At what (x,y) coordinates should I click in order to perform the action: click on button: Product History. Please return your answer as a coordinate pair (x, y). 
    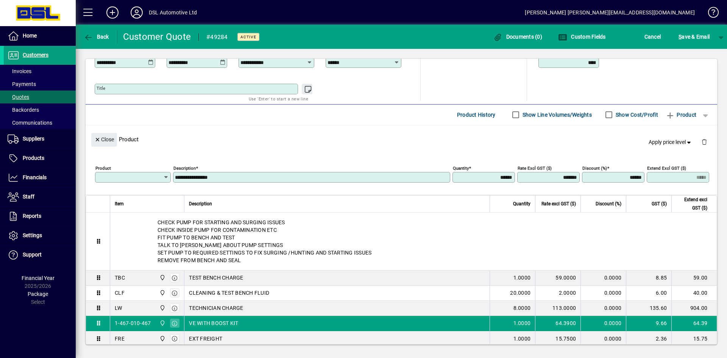
    Looking at the image, I should click on (476, 115).